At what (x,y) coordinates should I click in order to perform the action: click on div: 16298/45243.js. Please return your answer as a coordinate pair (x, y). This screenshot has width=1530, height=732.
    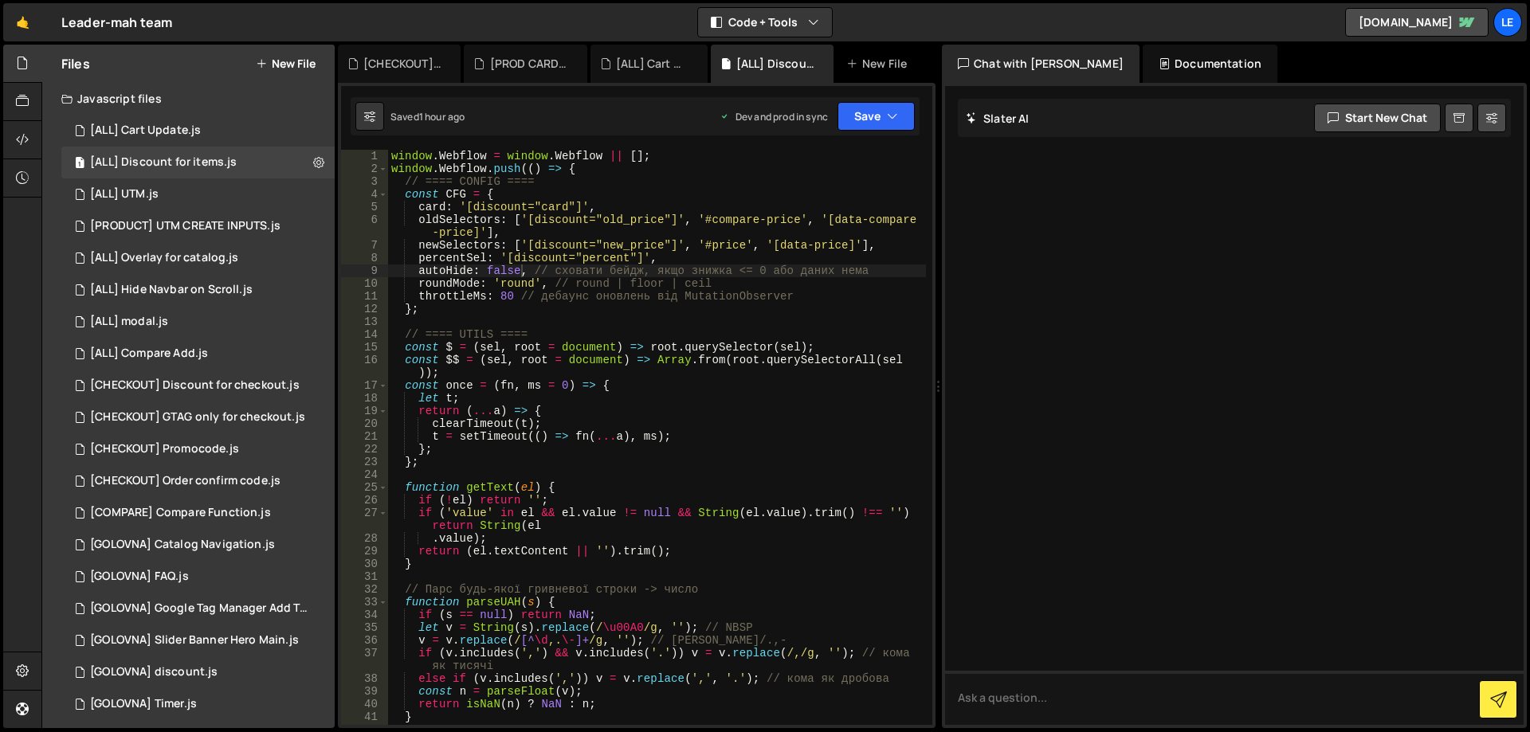
    Looking at the image, I should click on (198, 386).